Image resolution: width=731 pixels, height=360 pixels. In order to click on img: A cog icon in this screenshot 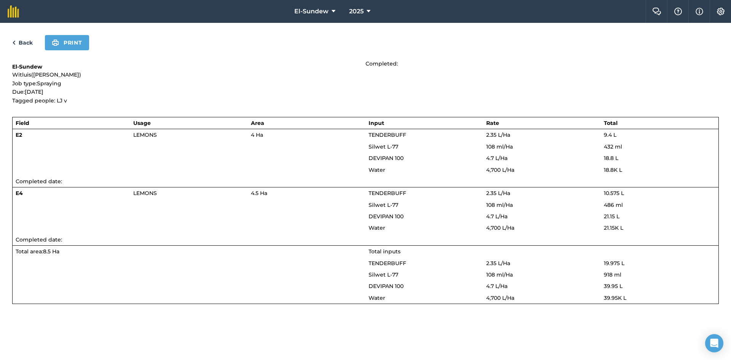, I will do `click(721, 11)`.